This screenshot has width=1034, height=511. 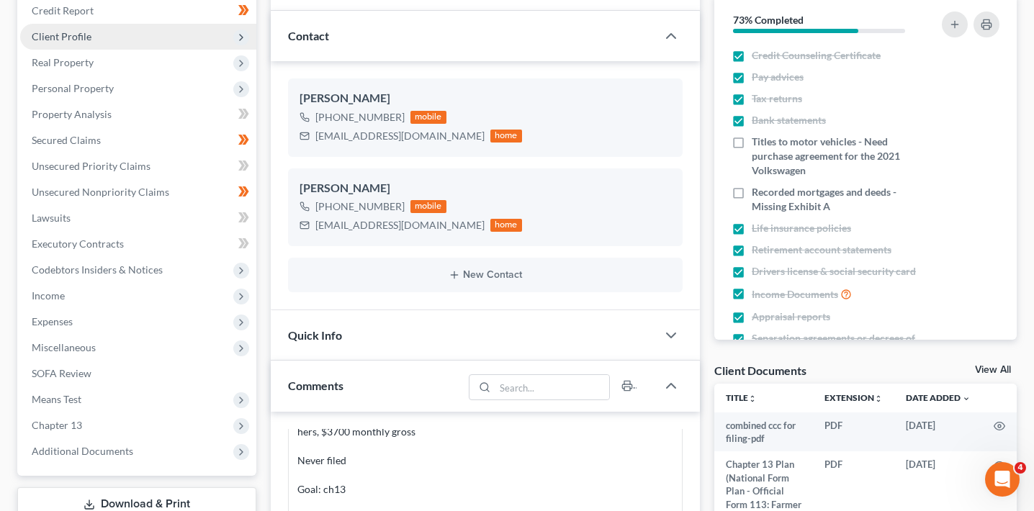 What do you see at coordinates (91, 166) in the screenshot?
I see `span: Unsecured Priority Claims` at bounding box center [91, 166].